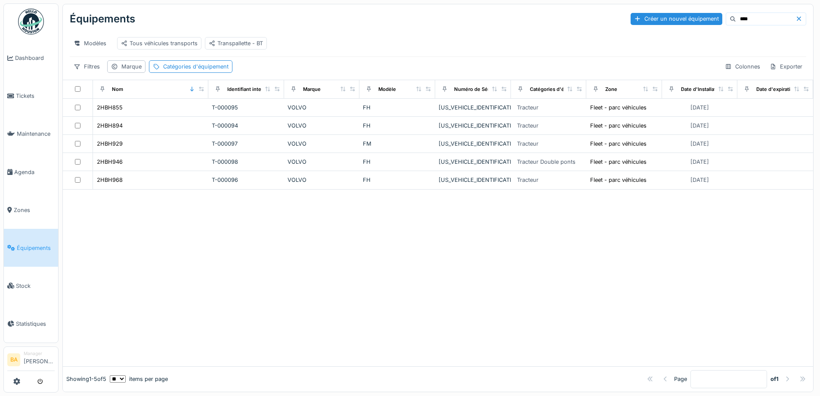 The width and height of the screenshot is (820, 396). What do you see at coordinates (31, 323) in the screenshot?
I see `a: Statistiques` at bounding box center [31, 323].